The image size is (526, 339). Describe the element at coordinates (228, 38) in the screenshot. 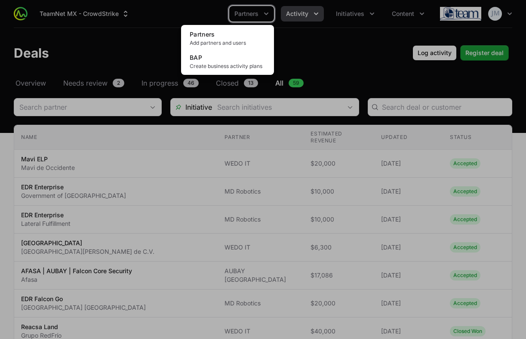

I see `a: PartnersAdd partners and users` at that location.